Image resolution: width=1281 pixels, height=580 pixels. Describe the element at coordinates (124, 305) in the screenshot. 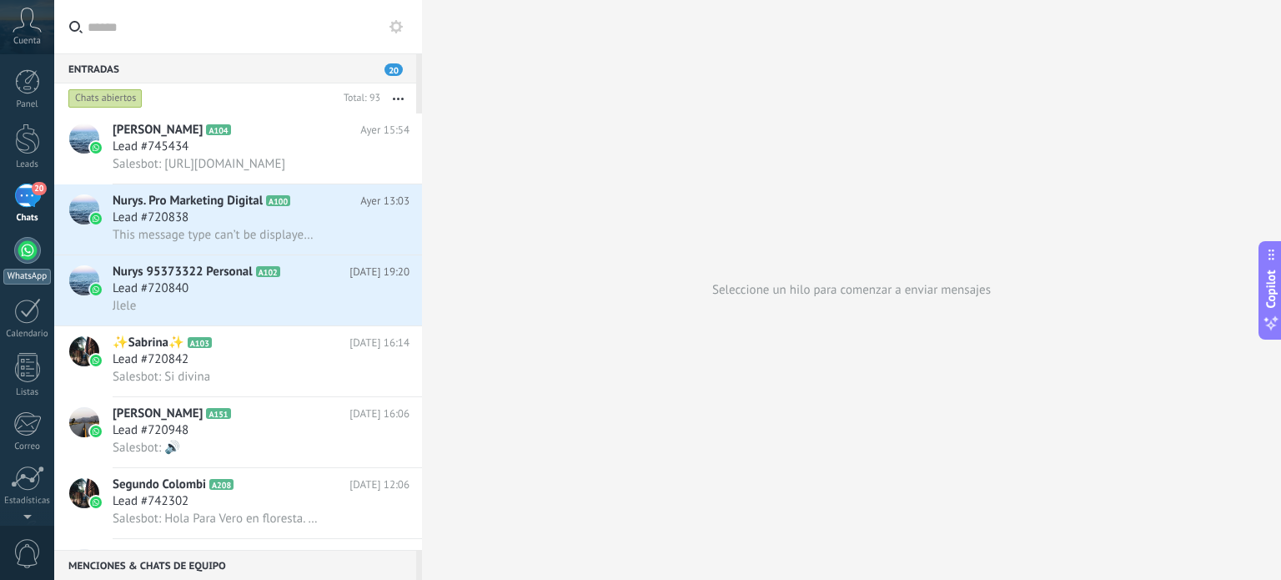

I see `span: Jlele` at that location.